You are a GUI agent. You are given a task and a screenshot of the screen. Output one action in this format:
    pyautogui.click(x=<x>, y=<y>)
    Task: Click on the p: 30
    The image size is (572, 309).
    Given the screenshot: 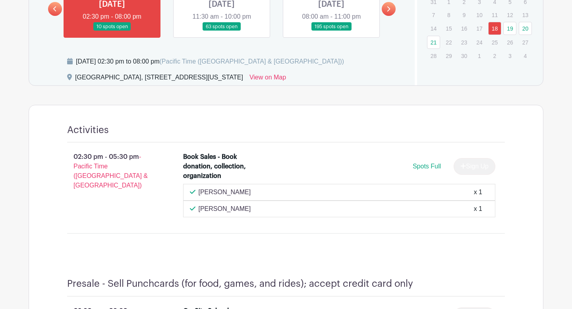 What is the action you would take?
    pyautogui.click(x=464, y=56)
    